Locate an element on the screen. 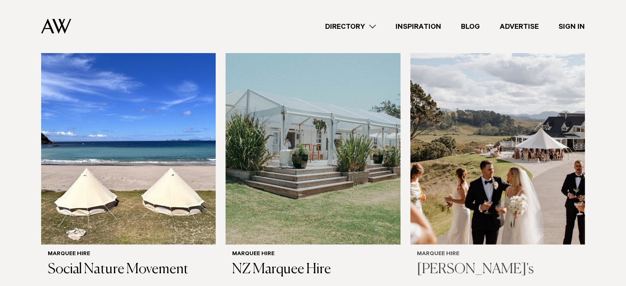  img: Auckland Weddings Marquee Hire | NZ Marquee Hire is located at coordinates (313, 127).